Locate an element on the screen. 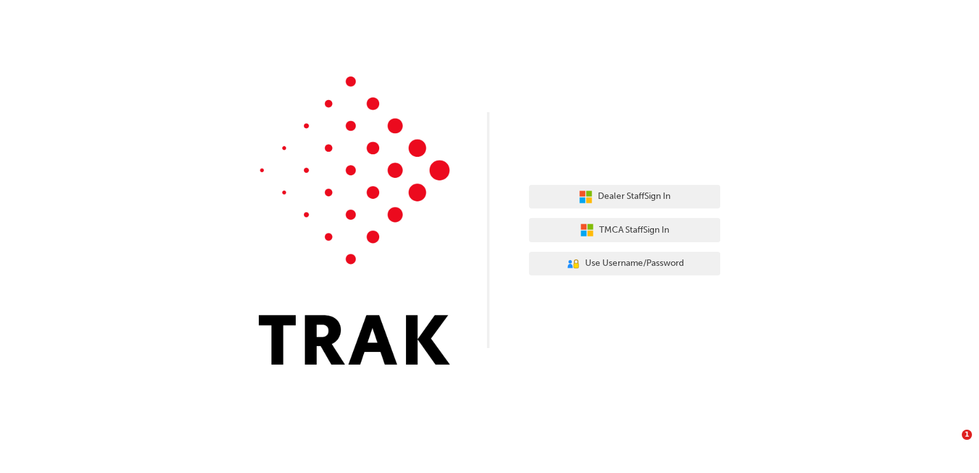 The image size is (979, 473). img: Trak is located at coordinates (354, 220).